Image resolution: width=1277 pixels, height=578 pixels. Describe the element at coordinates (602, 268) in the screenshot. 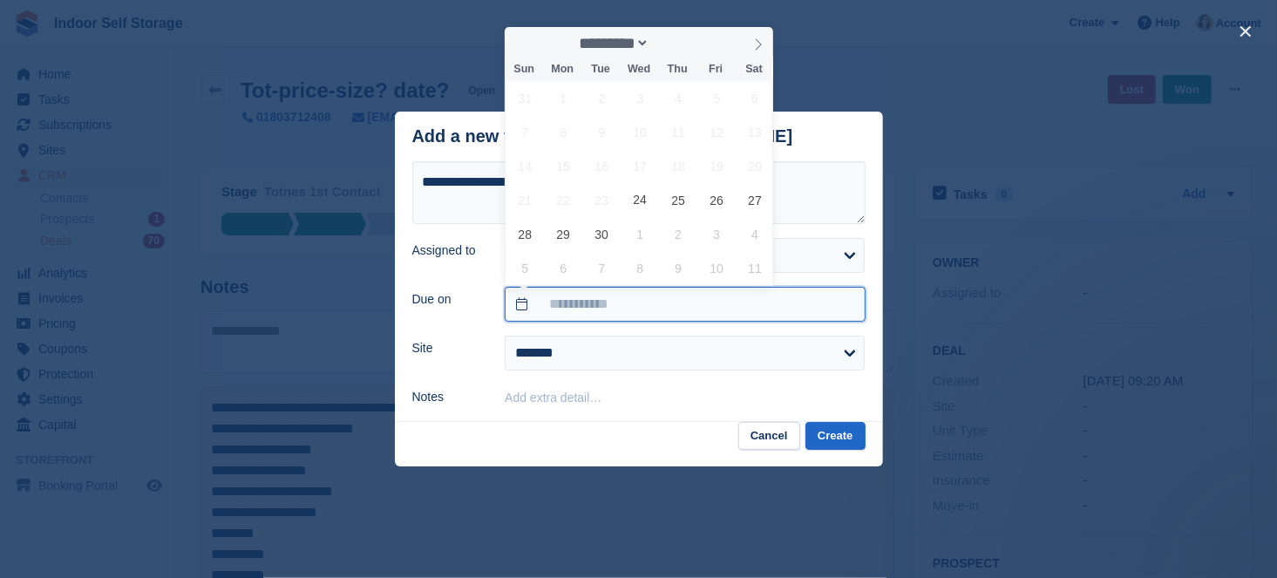

I see `span: October 7, 2025` at that location.